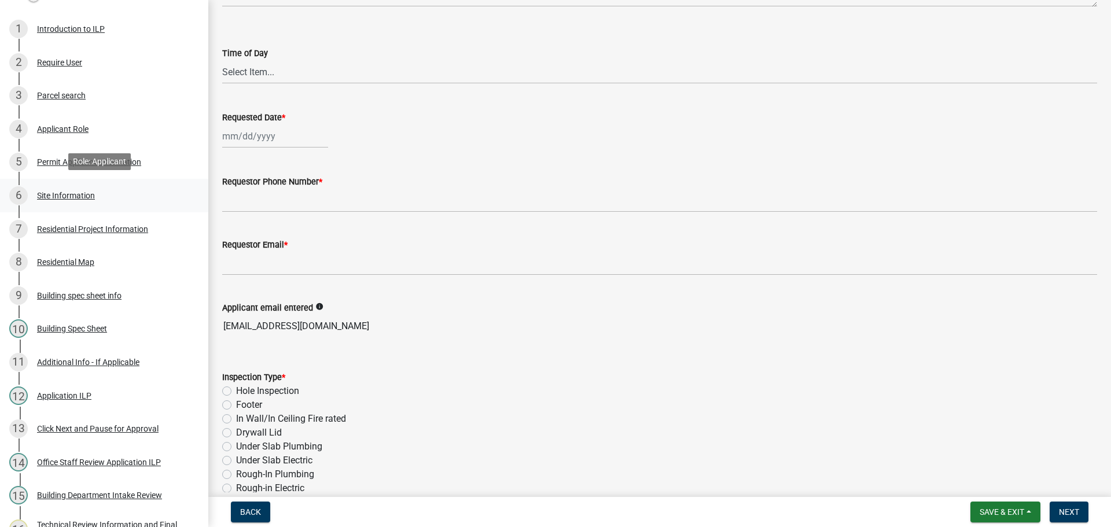  What do you see at coordinates (19, 62) in the screenshot?
I see `div: 2` at bounding box center [19, 62].